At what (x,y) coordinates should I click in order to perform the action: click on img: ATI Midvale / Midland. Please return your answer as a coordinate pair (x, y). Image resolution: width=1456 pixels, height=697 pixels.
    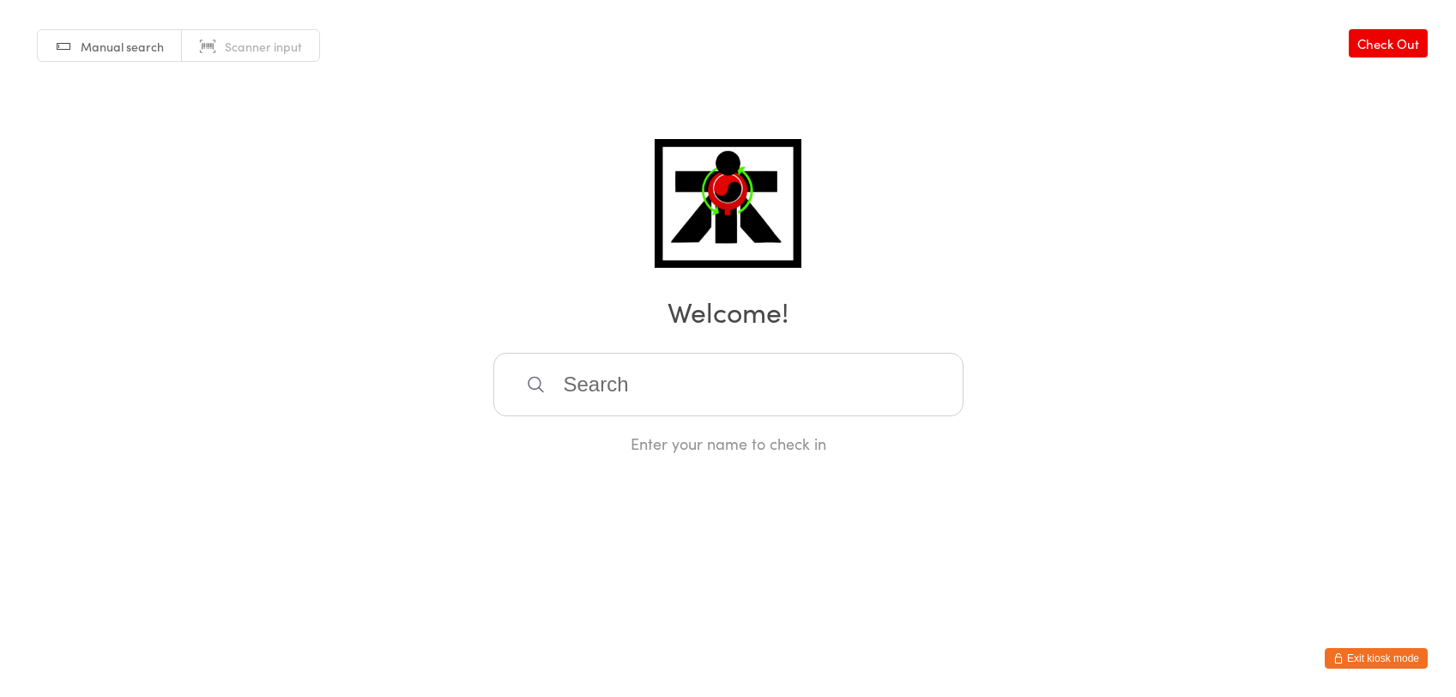
    Looking at the image, I should click on (728, 203).